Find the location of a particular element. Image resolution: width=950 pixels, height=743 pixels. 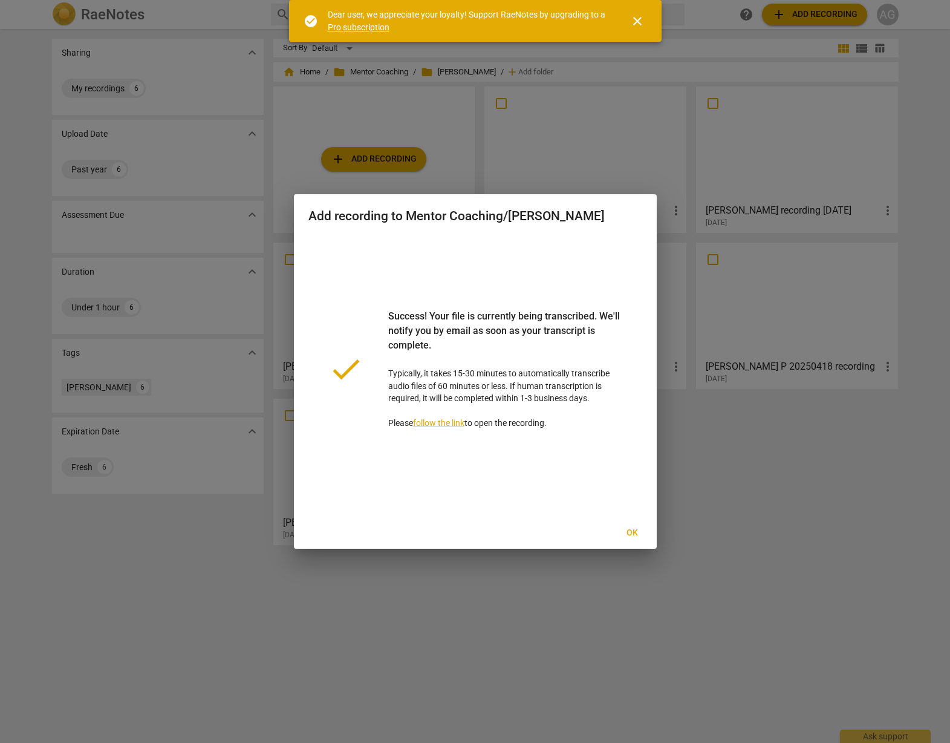

span: close is located at coordinates (638, 21).